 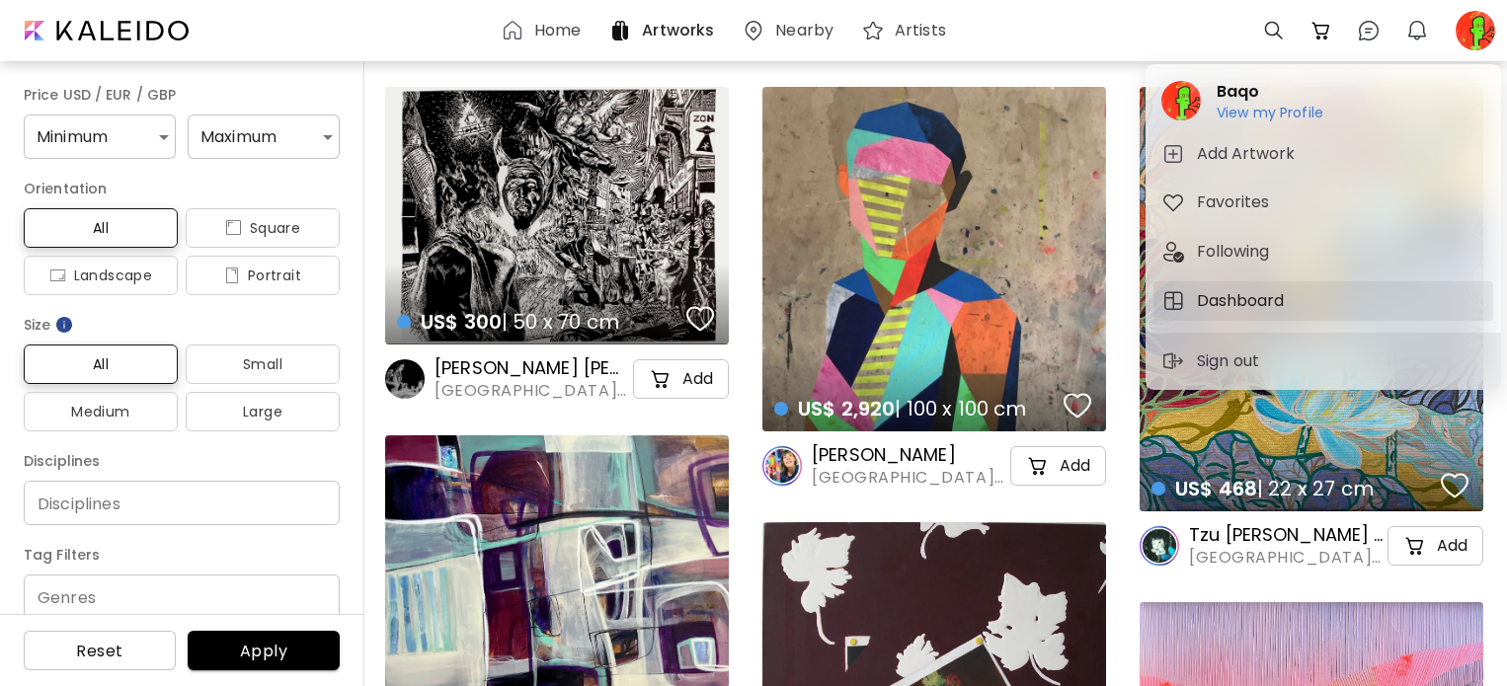 What do you see at coordinates (1235, 202) in the screenshot?
I see `h5: Favorites` at bounding box center [1235, 202].